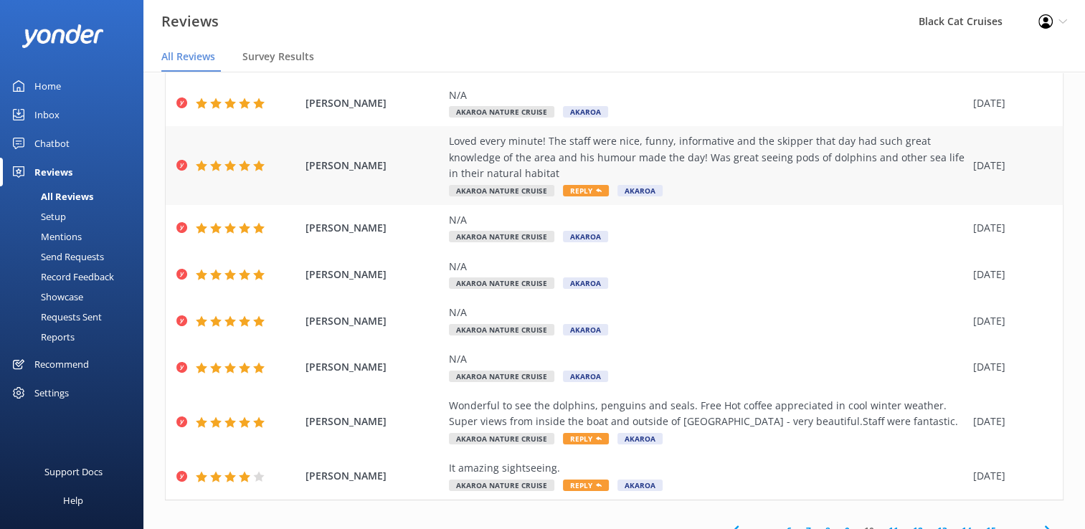  Describe the element at coordinates (56, 257) in the screenshot. I see `div: Send Requests` at that location.